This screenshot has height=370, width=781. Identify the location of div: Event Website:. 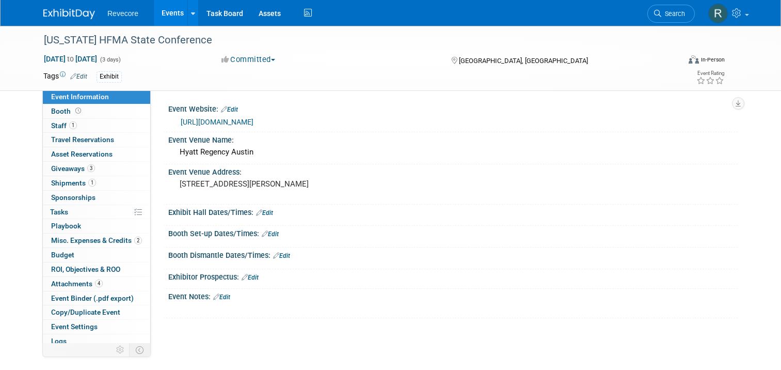
(453, 108).